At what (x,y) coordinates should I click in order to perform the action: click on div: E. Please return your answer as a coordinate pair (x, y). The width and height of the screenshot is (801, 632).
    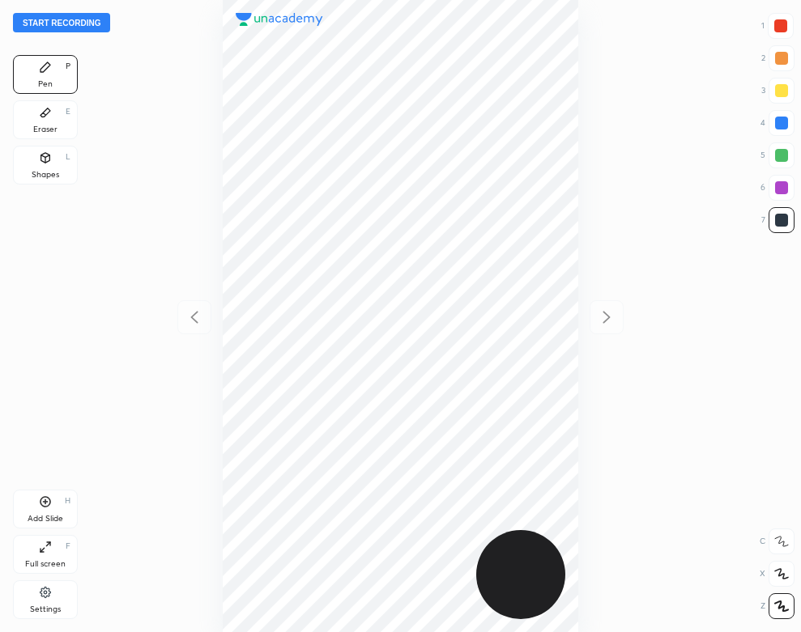
    Looking at the image, I should click on (68, 112).